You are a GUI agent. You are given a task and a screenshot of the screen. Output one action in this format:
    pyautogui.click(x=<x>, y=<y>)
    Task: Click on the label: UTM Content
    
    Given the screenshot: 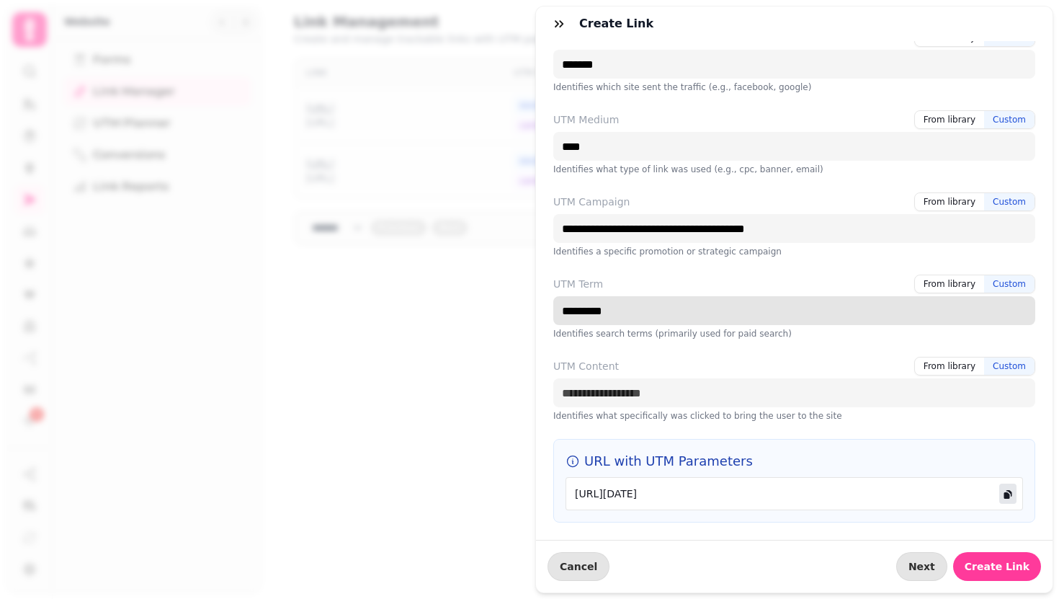 What is the action you would take?
    pyautogui.click(x=586, y=366)
    